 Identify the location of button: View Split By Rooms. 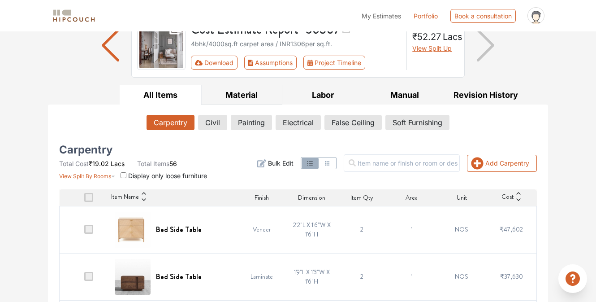
(87, 174).